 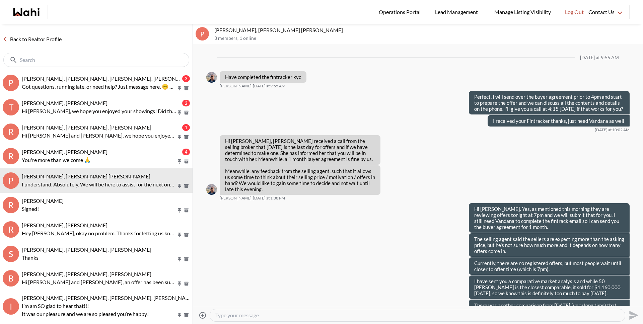 I want to click on span: Manage Listing Visibility, so click(x=522, y=12).